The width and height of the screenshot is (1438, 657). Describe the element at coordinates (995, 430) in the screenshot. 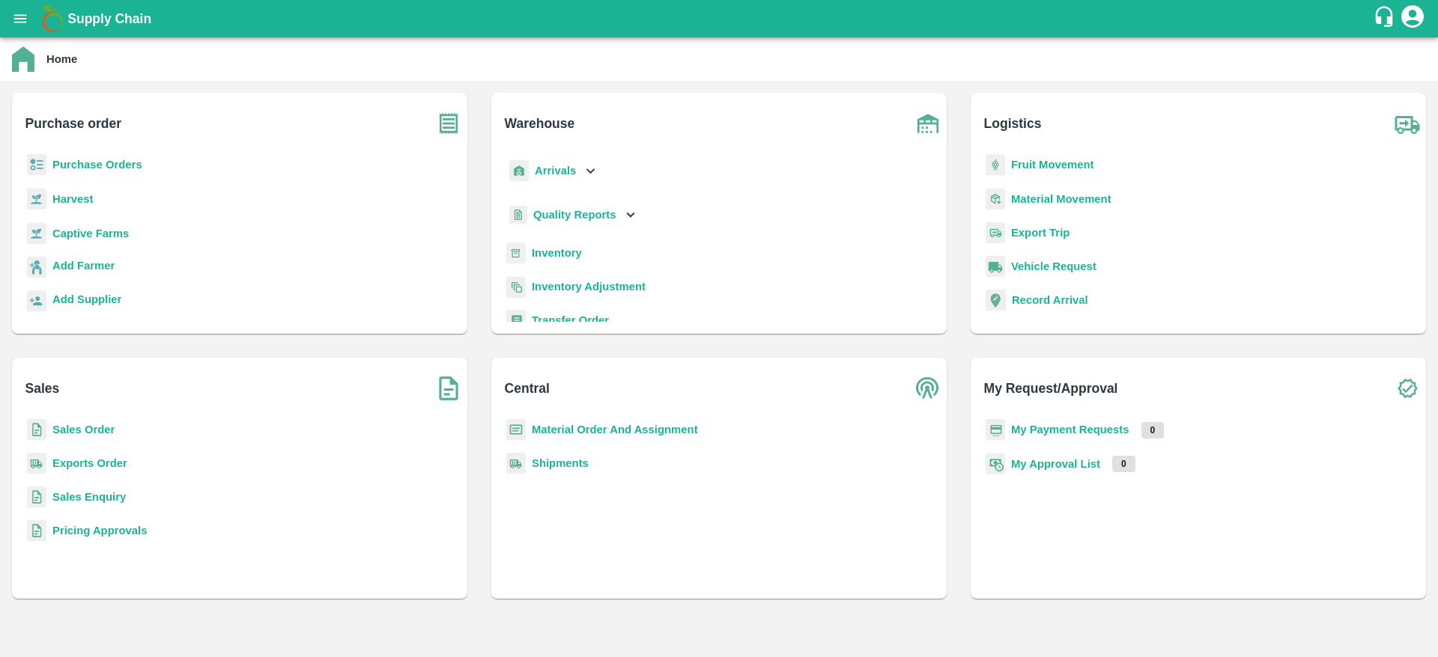

I see `img: payment` at that location.